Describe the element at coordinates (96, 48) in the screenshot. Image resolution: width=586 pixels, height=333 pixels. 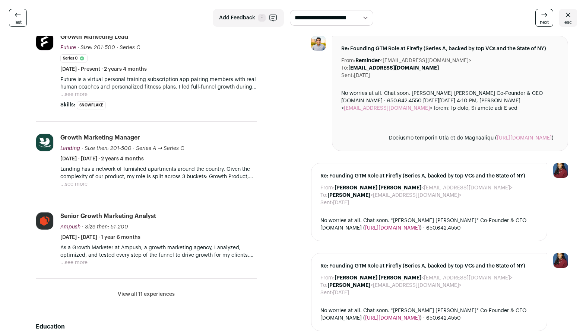
I see `span: · Size: 201-500` at that location.